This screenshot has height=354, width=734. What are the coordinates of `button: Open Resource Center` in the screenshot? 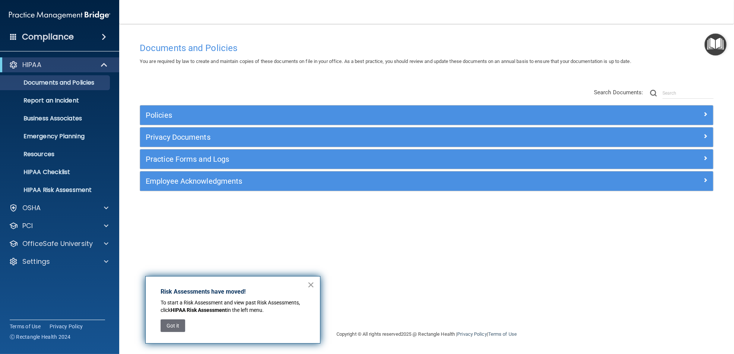 It's located at (715, 44).